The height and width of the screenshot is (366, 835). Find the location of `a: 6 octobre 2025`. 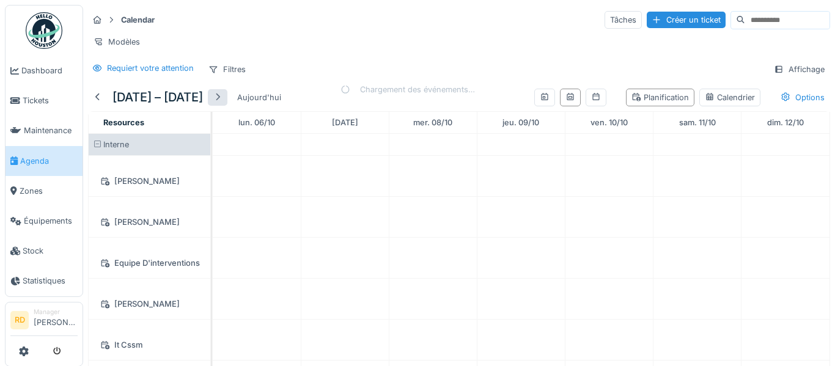

a: 6 octobre 2025 is located at coordinates (257, 122).